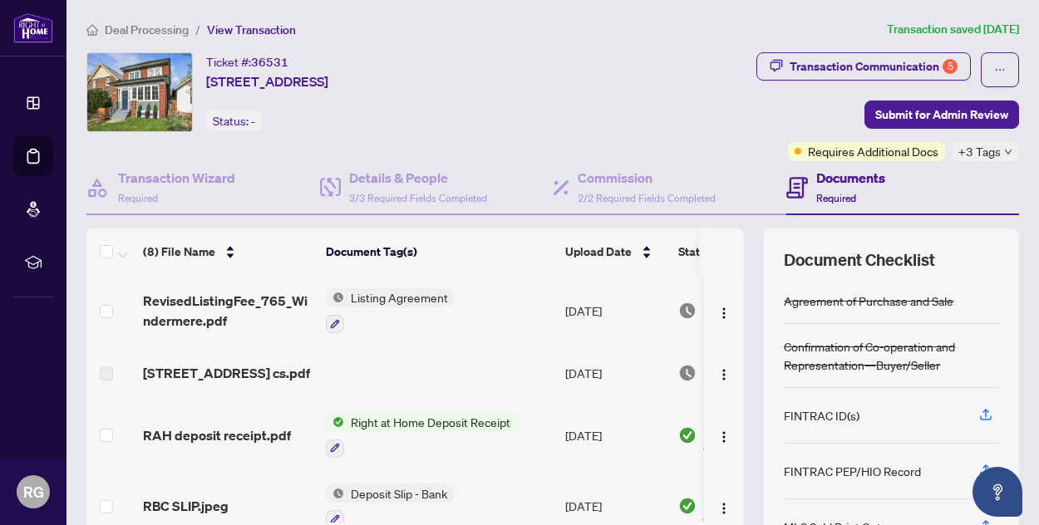  I want to click on span: 3/3 Required Fields Completed, so click(418, 198).